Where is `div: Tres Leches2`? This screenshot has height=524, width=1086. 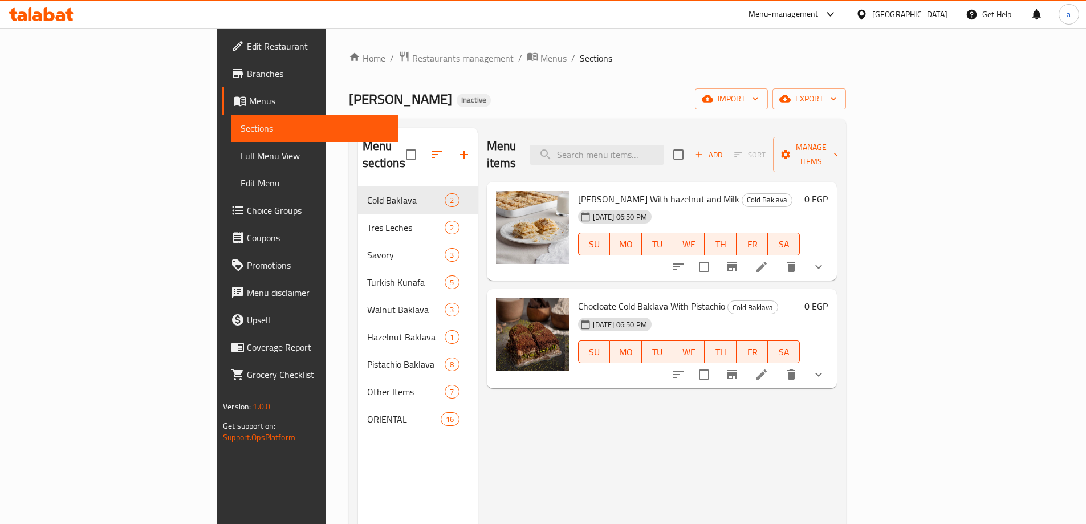
div: Tres Leches2 is located at coordinates (418, 227).